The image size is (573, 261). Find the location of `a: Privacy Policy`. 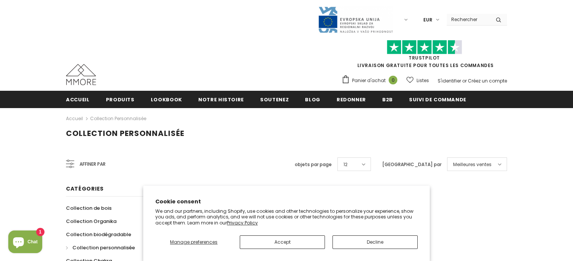

a: Privacy Policy is located at coordinates (242, 223).